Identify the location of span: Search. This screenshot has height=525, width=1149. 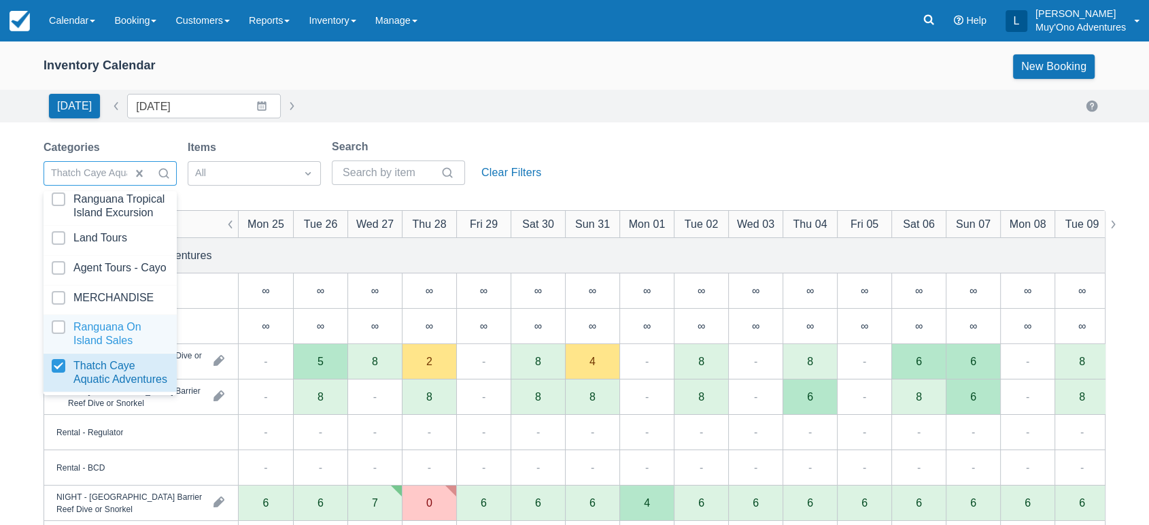
(164, 173).